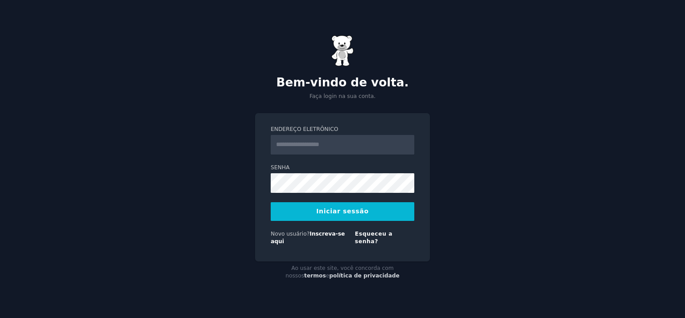 This screenshot has width=685, height=318. What do you see at coordinates (290, 234) in the screenshot?
I see `span: Novo usuário?` at bounding box center [290, 234].